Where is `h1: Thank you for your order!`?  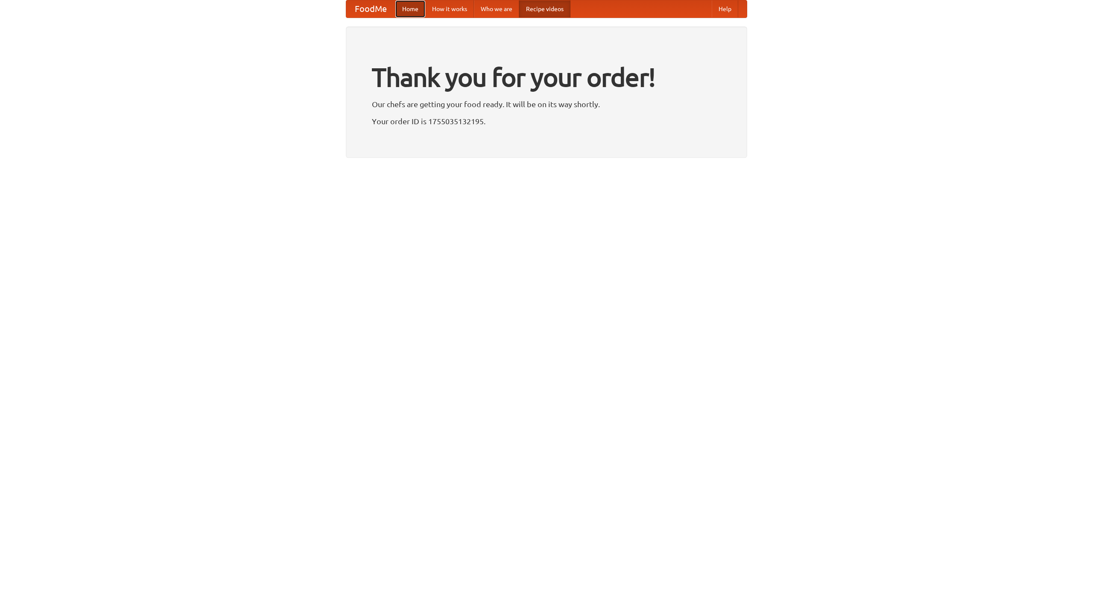 h1: Thank you for your order! is located at coordinates (546, 77).